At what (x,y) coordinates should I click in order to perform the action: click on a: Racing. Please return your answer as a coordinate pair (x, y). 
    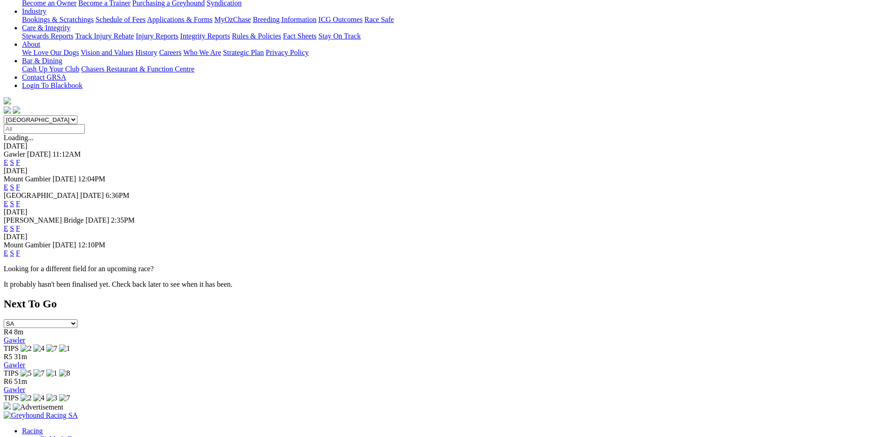
    Looking at the image, I should click on (32, 430).